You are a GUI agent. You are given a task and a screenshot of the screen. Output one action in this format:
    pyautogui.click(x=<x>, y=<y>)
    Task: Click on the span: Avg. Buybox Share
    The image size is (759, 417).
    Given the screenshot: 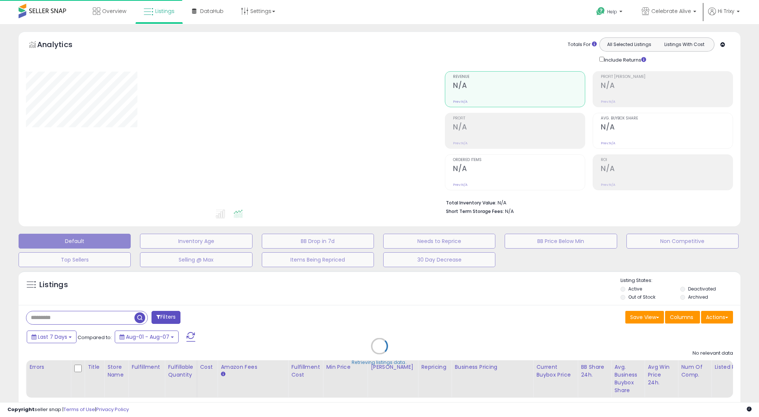 What is the action you would take?
    pyautogui.click(x=667, y=118)
    